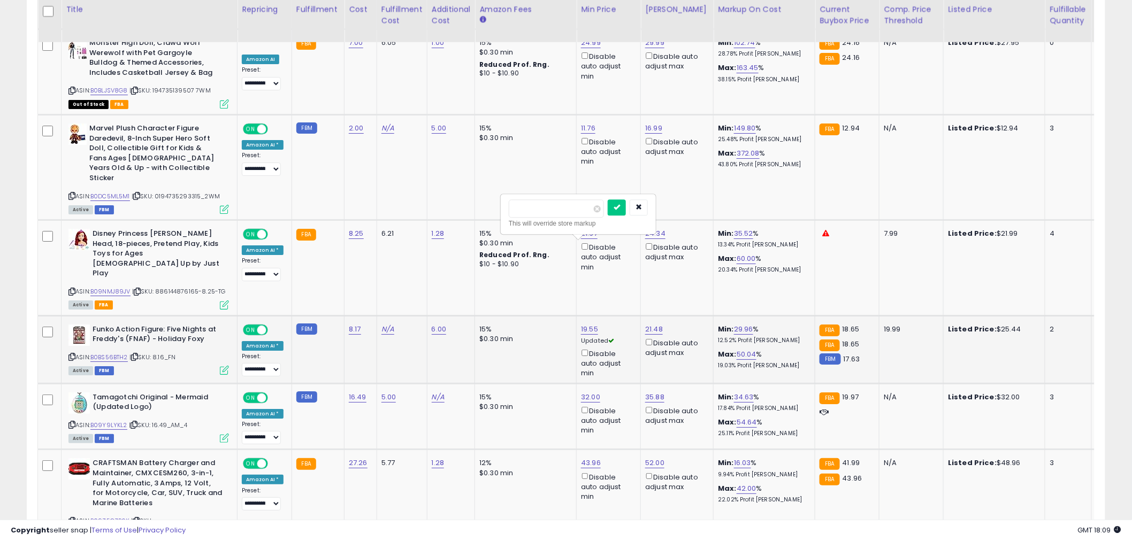  Describe the element at coordinates (744, 398) in the screenshot. I see `a: 34.63` at that location.